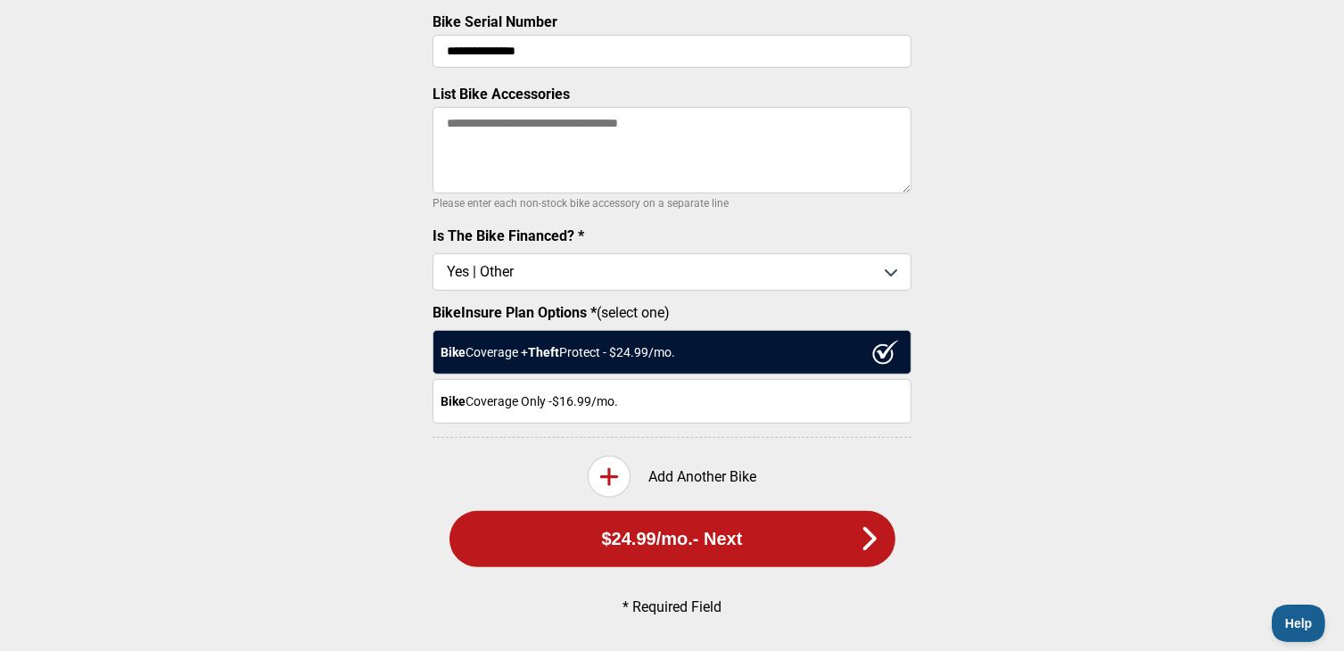 Image resolution: width=1344 pixels, height=651 pixels. I want to click on label: Bike Serial Number, so click(495, 21).